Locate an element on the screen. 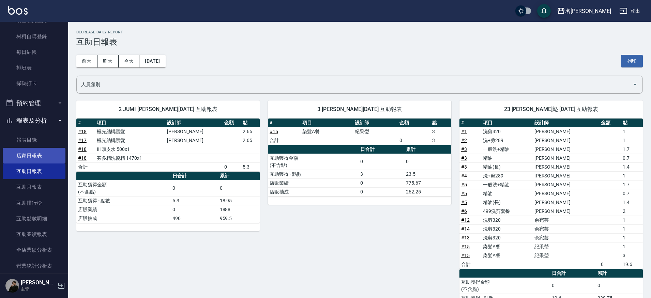 This screenshot has height=298, width=651. td: 精油(長) is located at coordinates (507, 167).